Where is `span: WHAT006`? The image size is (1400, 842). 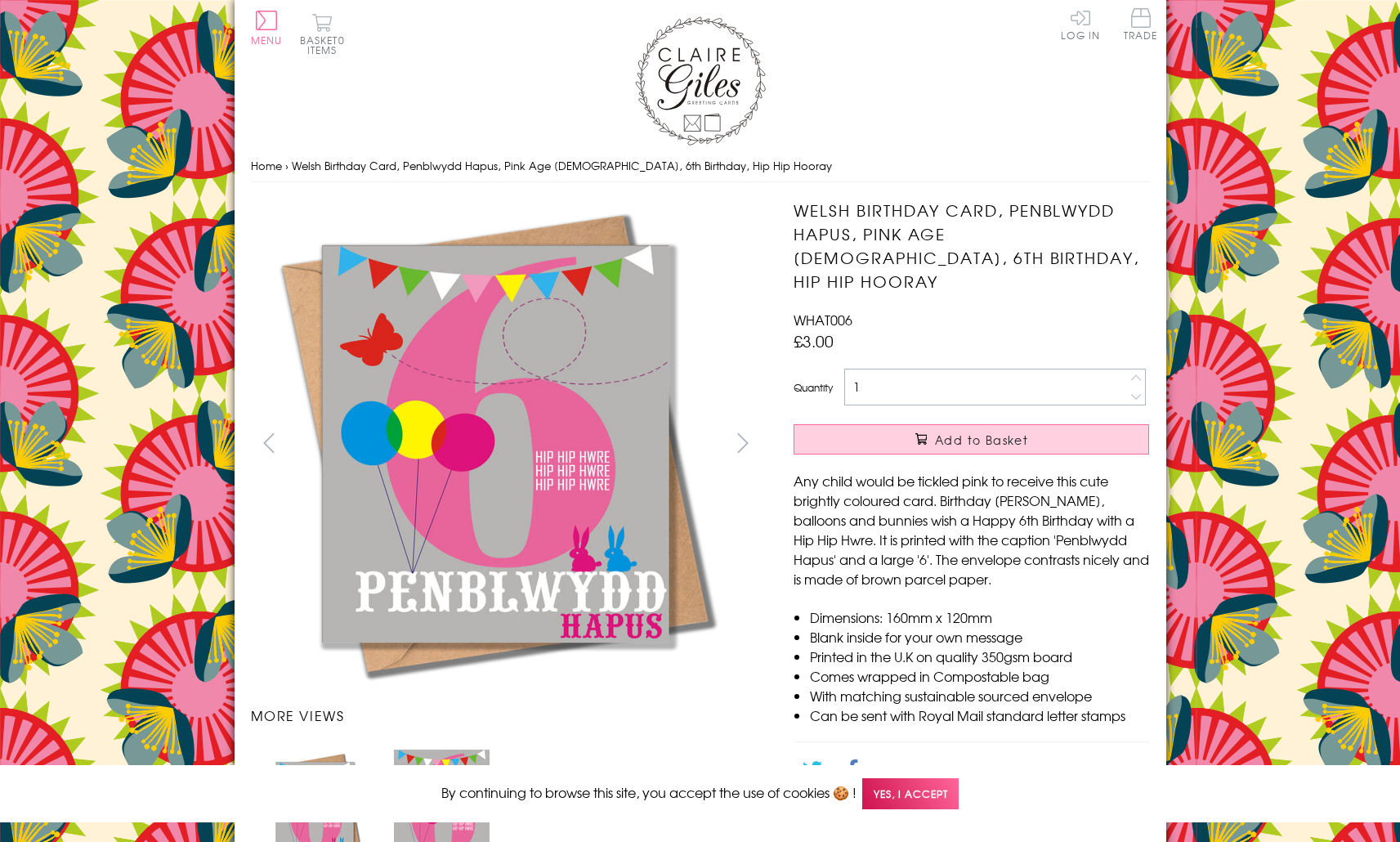
span: WHAT006 is located at coordinates (823, 320).